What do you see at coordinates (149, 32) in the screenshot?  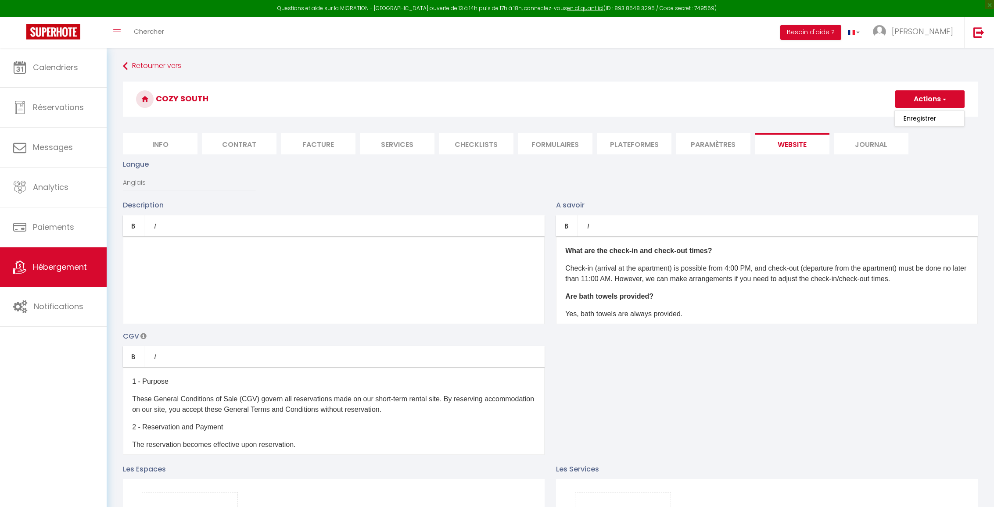 I see `a: Chercher` at bounding box center [149, 32].